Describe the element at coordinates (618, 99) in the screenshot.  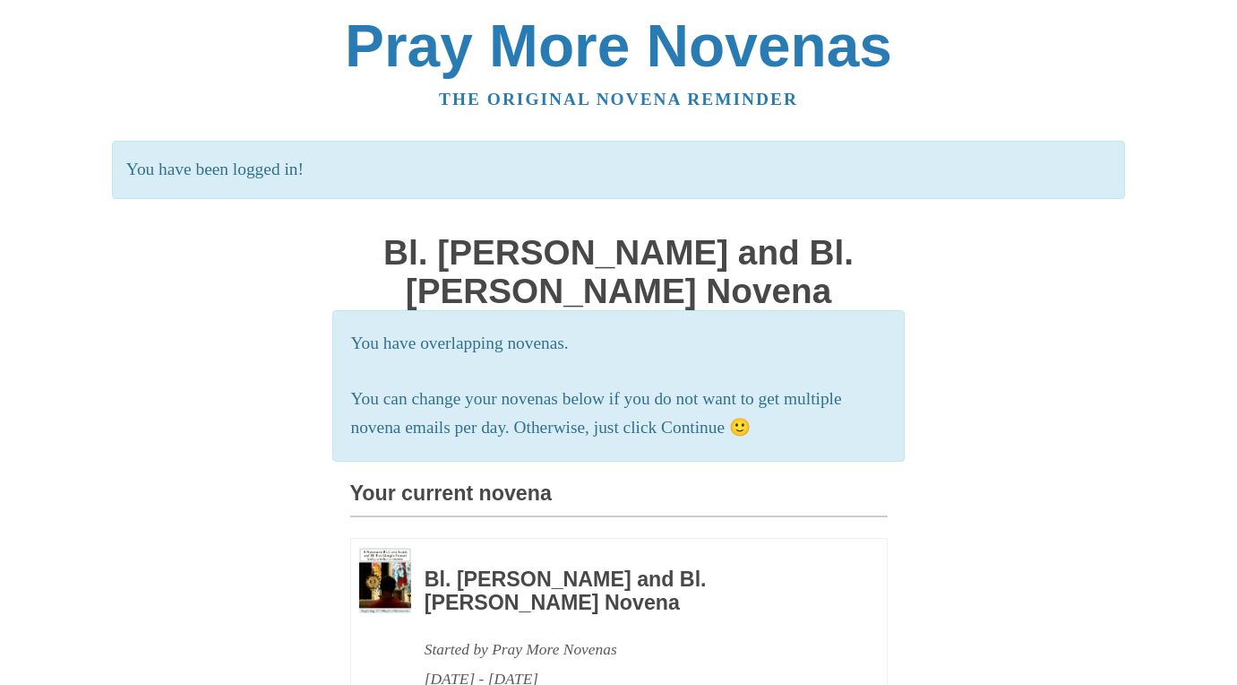
I see `a: The original novena reminder` at that location.